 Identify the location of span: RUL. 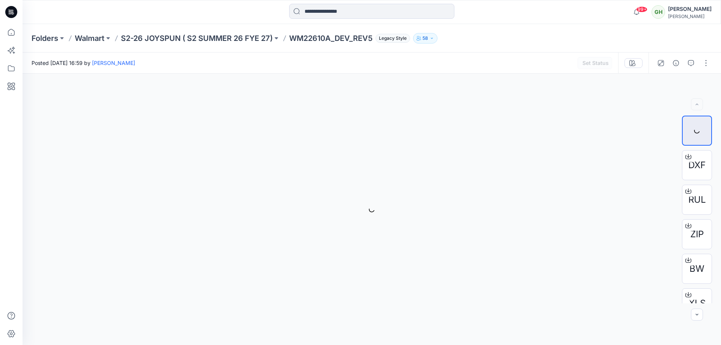
(697, 200).